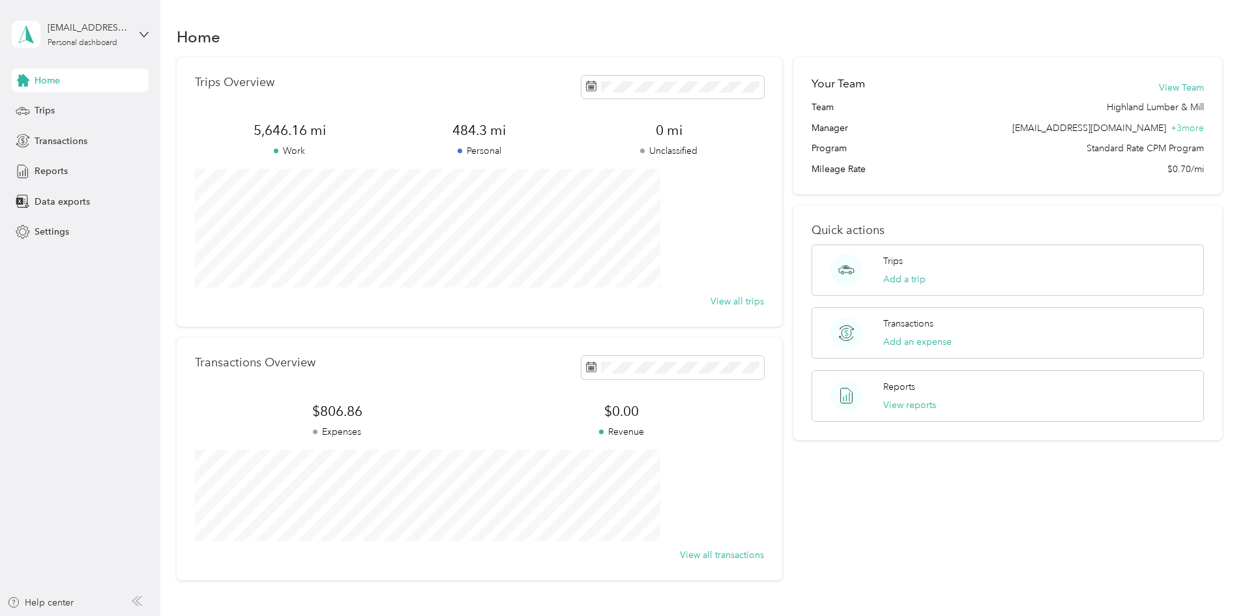 This screenshot has width=1245, height=616. What do you see at coordinates (61, 141) in the screenshot?
I see `span: Transactions` at bounding box center [61, 141].